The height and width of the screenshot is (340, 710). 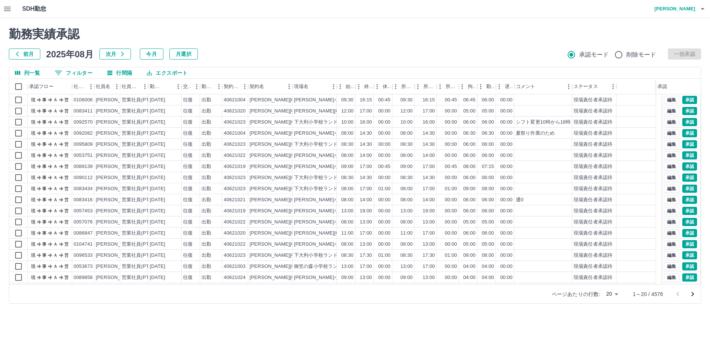 I want to click on div: 06:00, so click(x=469, y=122).